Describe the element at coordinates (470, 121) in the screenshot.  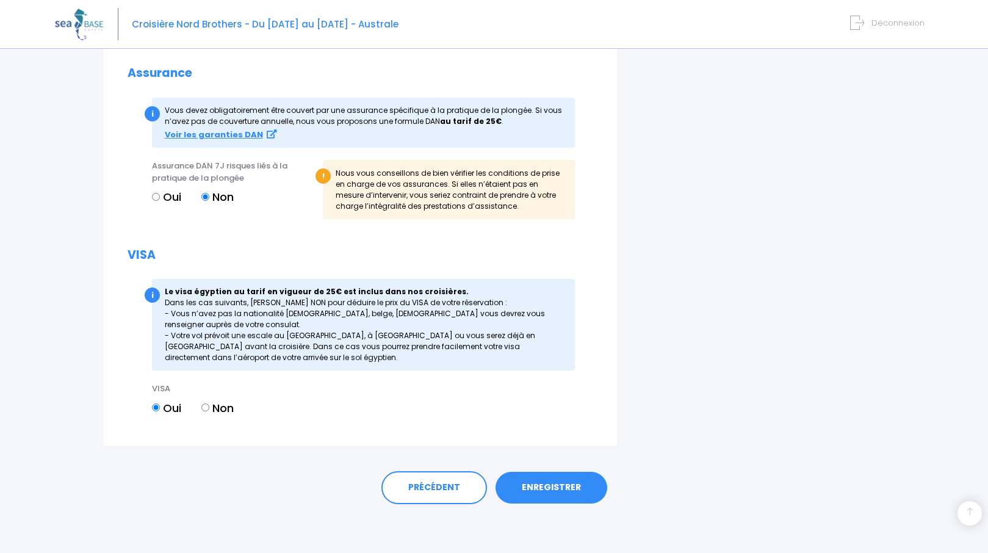
I see `strong: au tarif de 25€` at that location.